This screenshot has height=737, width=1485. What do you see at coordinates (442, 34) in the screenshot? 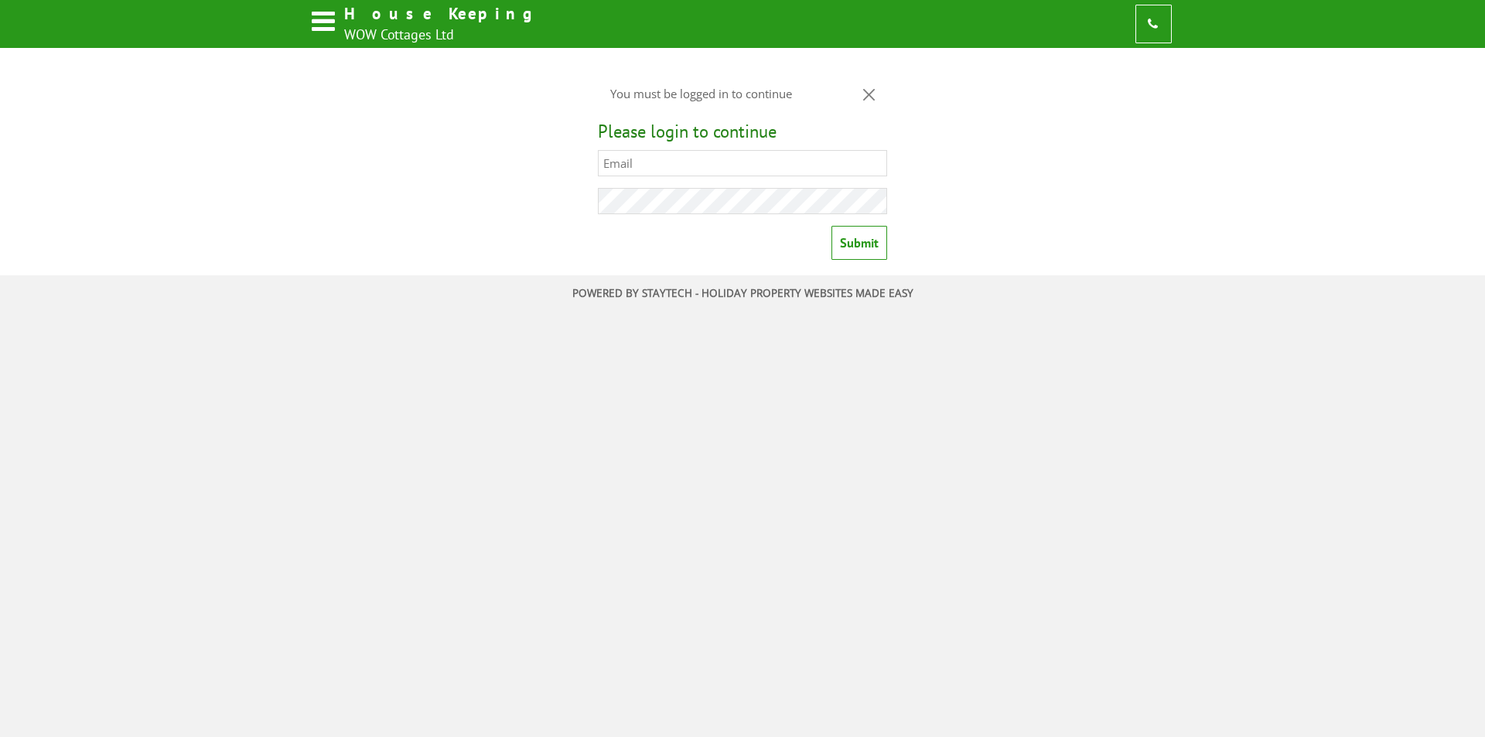
I see `h2: WOW Cottages Ltd` at bounding box center [442, 34].